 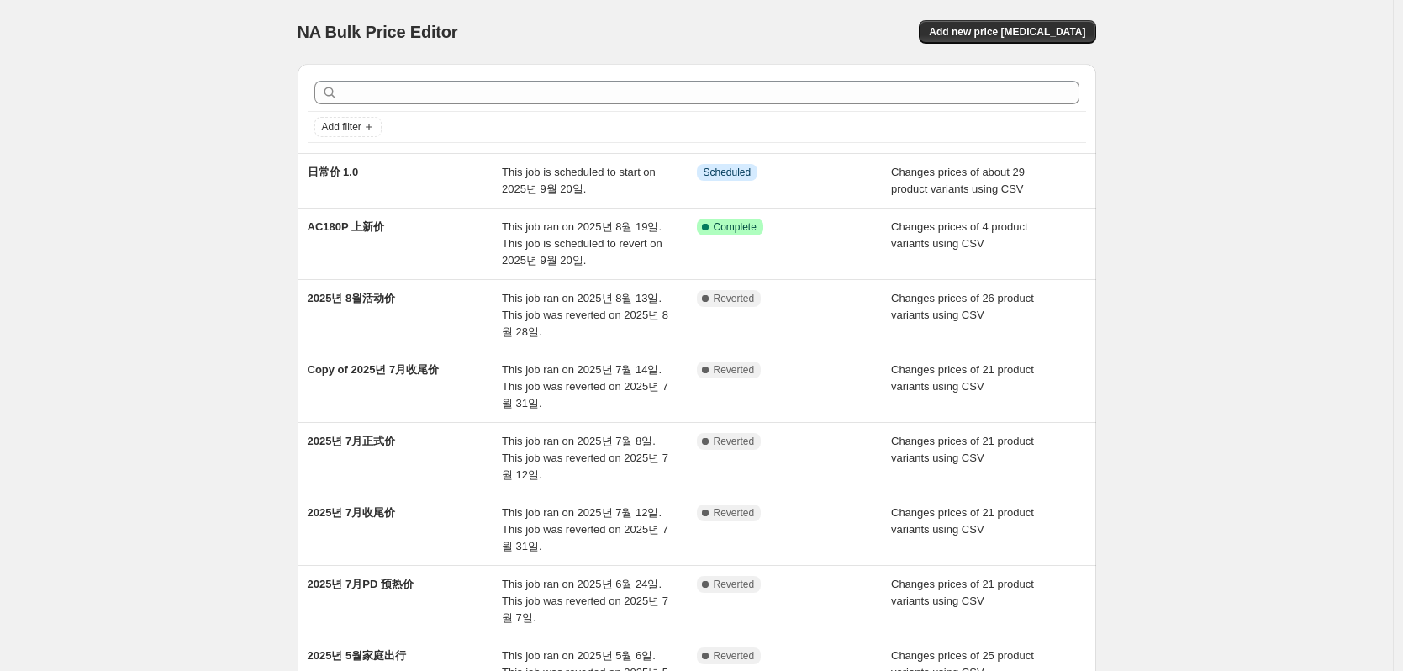 What do you see at coordinates (341, 127) in the screenshot?
I see `span: Add filter` at bounding box center [341, 127].